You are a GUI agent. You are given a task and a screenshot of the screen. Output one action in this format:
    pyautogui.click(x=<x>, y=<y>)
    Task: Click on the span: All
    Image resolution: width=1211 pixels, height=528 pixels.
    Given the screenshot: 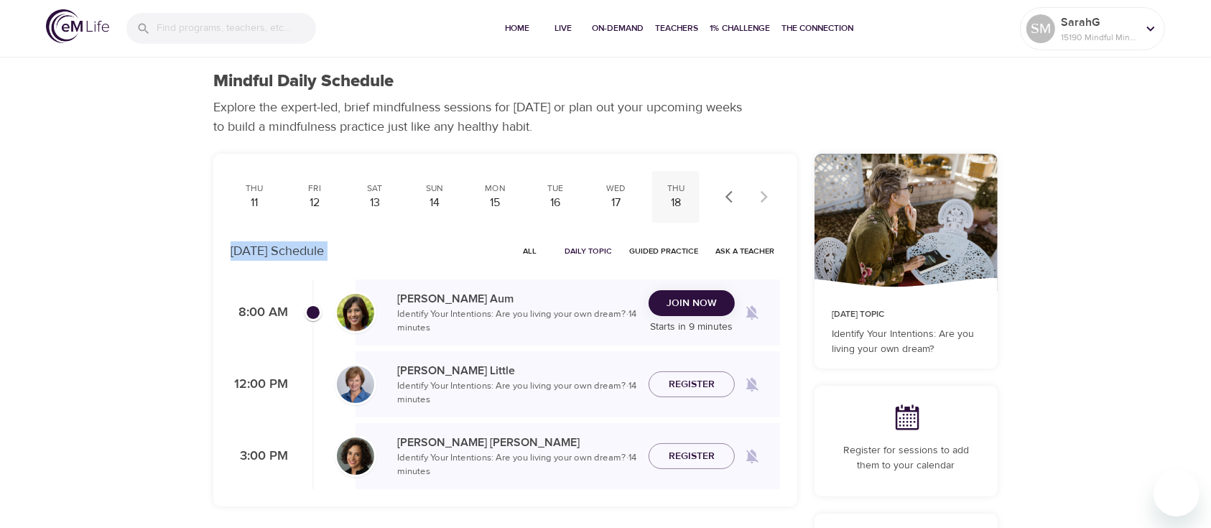 What is the action you would take?
    pyautogui.click(x=530, y=251)
    